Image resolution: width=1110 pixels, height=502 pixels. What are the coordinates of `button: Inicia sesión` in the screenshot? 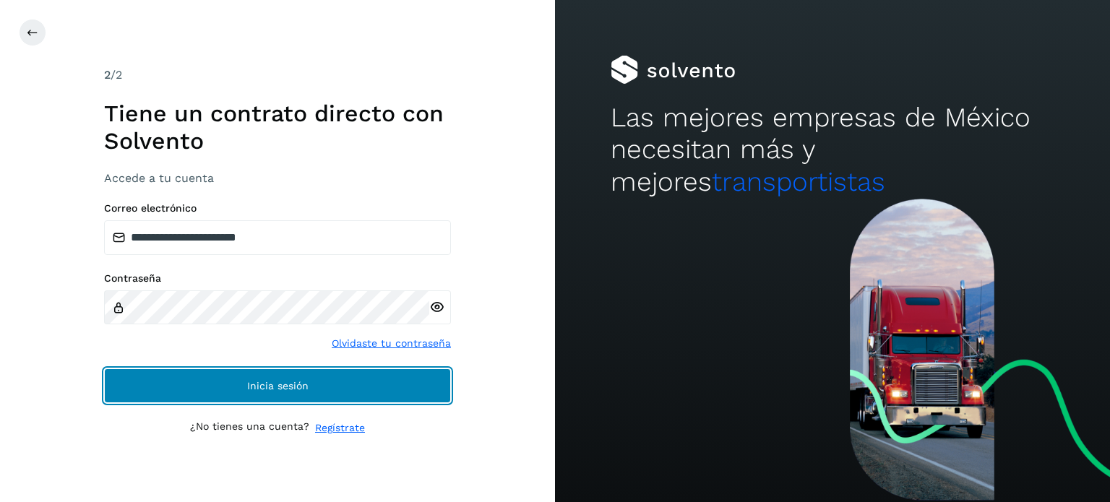 It's located at (277, 386).